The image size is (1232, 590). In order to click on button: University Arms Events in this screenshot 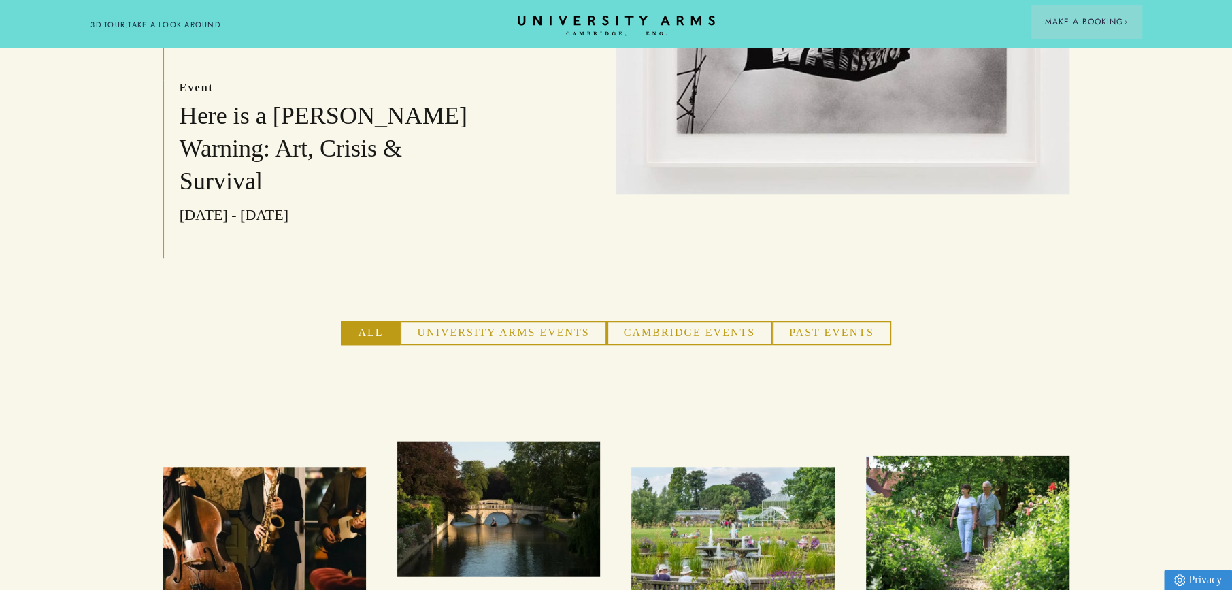, I will do `click(503, 333)`.